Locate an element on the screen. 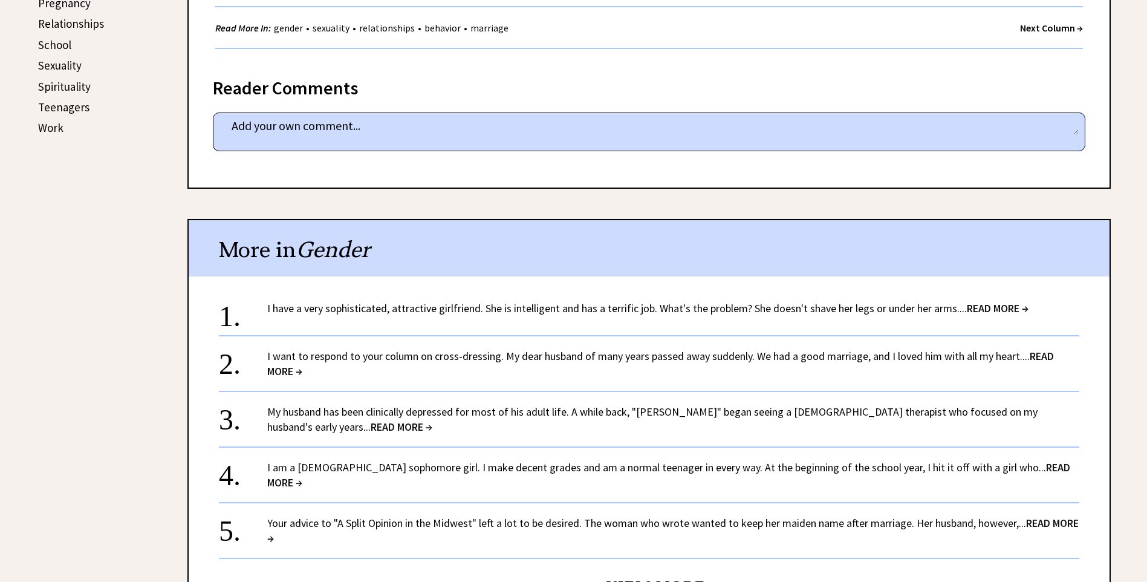 This screenshot has height=582, width=1147. div: More in is located at coordinates (649, 248).